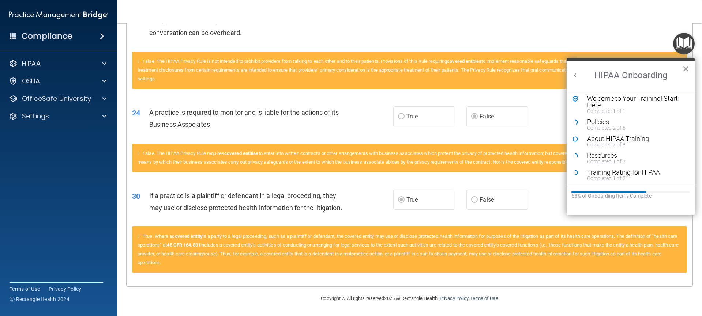  What do you see at coordinates (136, 113) in the screenshot?
I see `span: 24` at bounding box center [136, 113].